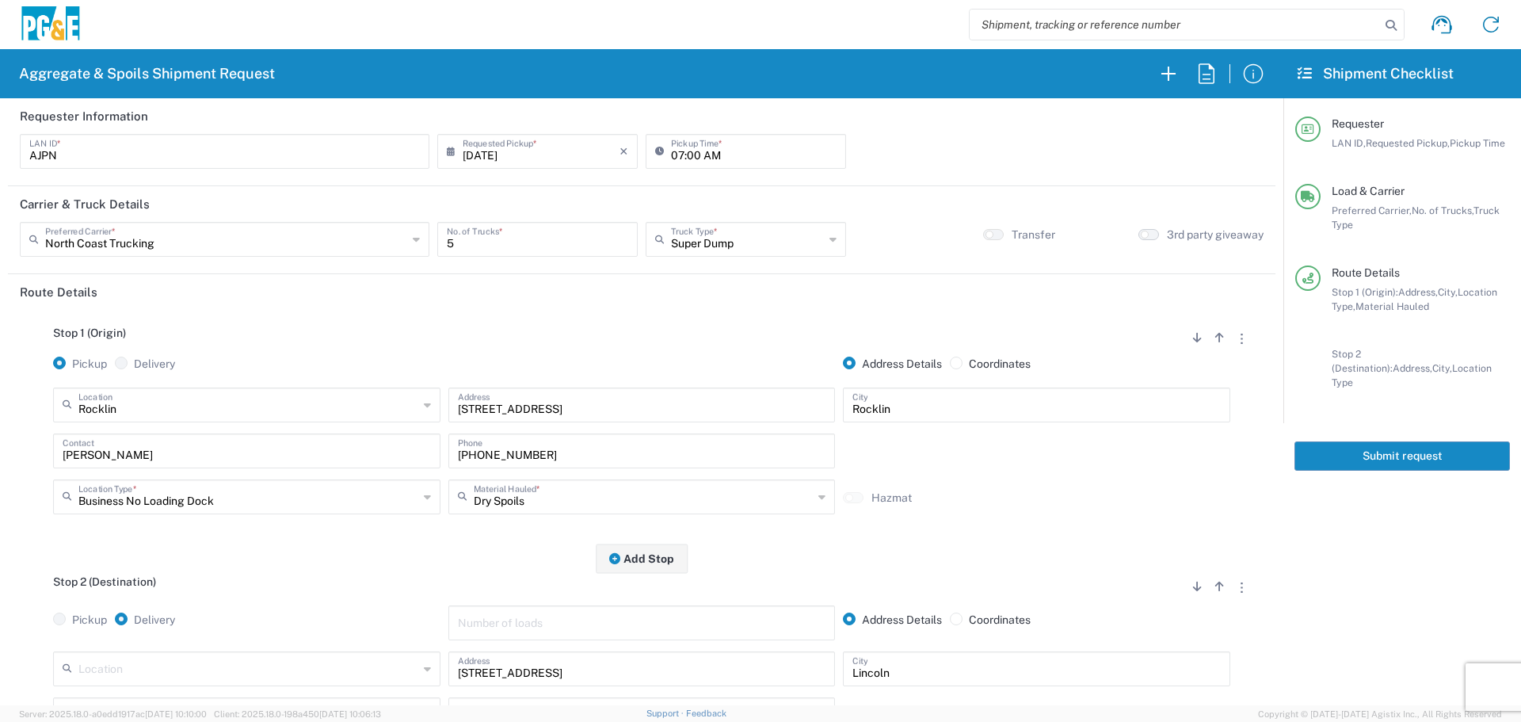 This screenshot has height=722, width=1521. I want to click on h2: Requester Information, so click(84, 116).